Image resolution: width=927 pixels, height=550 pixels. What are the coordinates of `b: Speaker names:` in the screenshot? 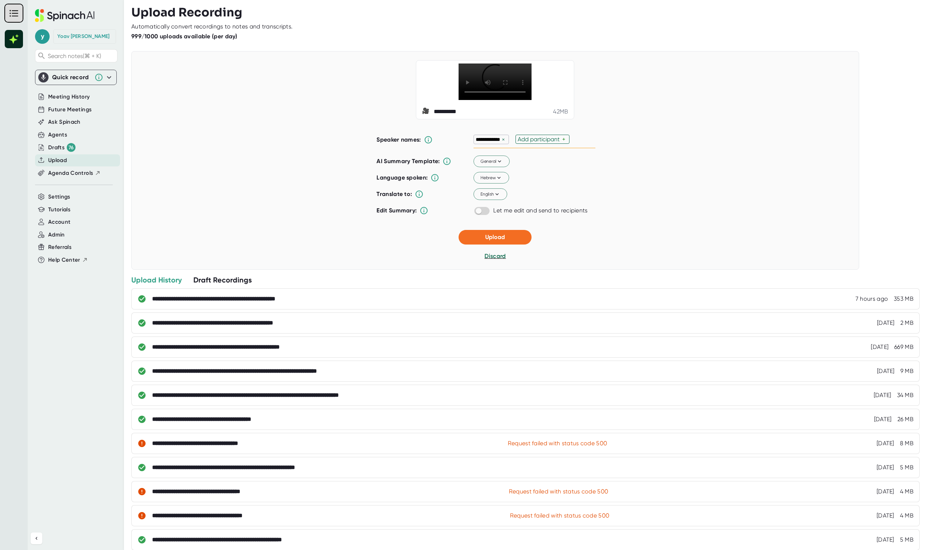 It's located at (398, 139).